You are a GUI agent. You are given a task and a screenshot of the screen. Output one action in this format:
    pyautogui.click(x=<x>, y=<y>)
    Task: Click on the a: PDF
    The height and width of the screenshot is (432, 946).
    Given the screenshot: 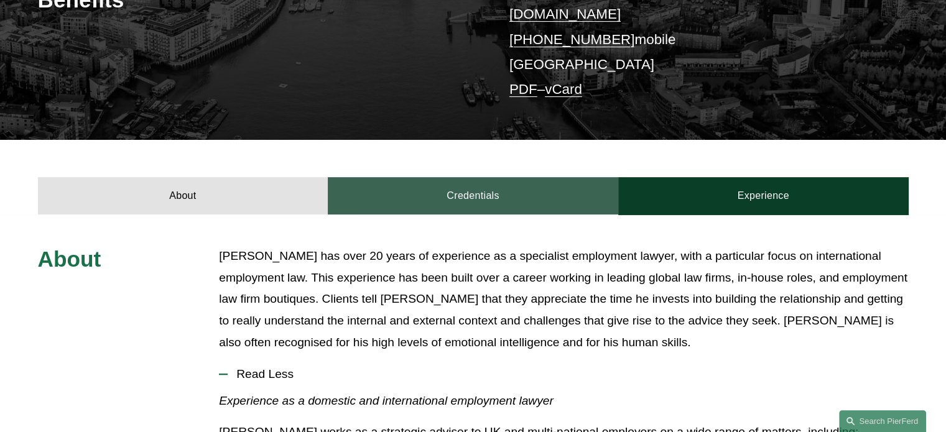 What is the action you would take?
    pyautogui.click(x=523, y=89)
    